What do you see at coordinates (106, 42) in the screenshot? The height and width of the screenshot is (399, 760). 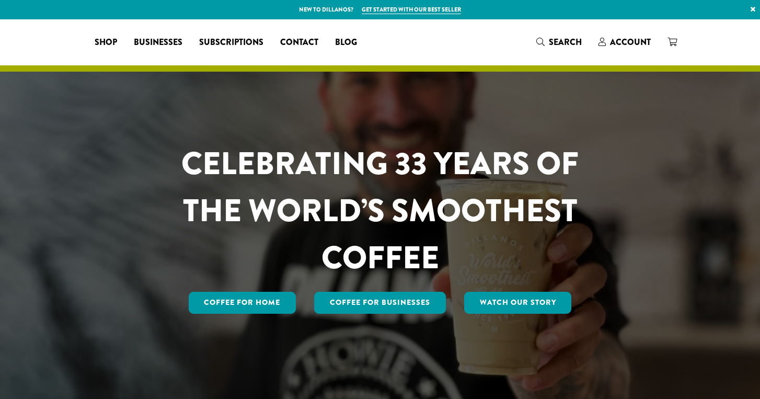 I see `a: Shop` at bounding box center [106, 42].